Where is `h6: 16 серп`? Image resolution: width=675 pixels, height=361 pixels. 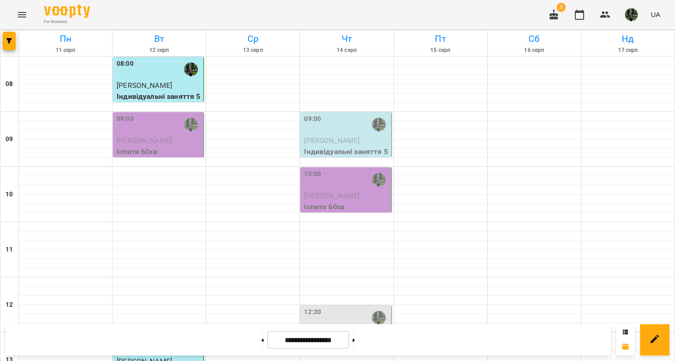 h6: 16 серп is located at coordinates (534, 50).